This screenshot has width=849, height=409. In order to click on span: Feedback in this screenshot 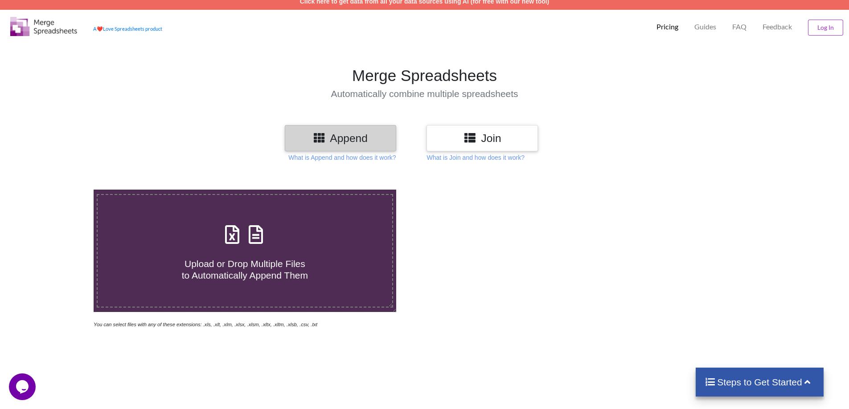, I will do `click(777, 27)`.